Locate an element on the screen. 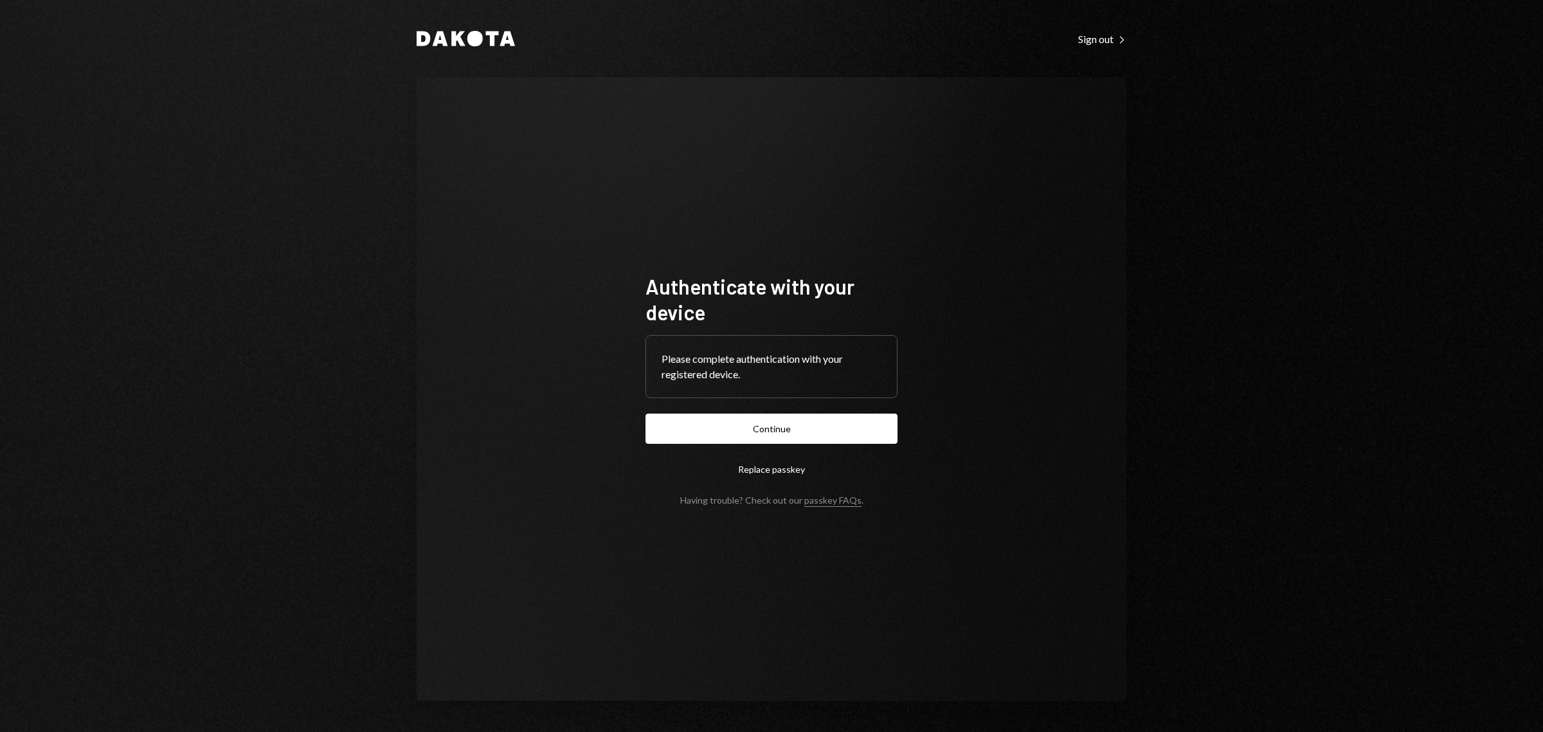 The image size is (1543, 732). h1: Authenticate with your device is located at coordinates (772, 299).